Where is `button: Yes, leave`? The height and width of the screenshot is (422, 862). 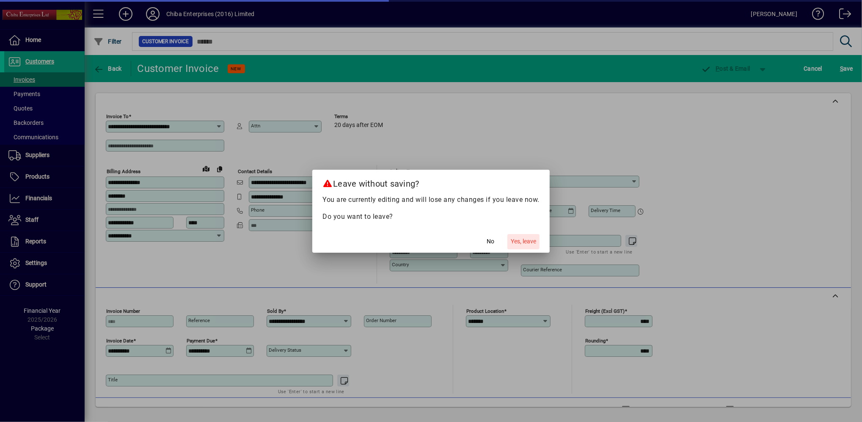 button: Yes, leave is located at coordinates (523, 242).